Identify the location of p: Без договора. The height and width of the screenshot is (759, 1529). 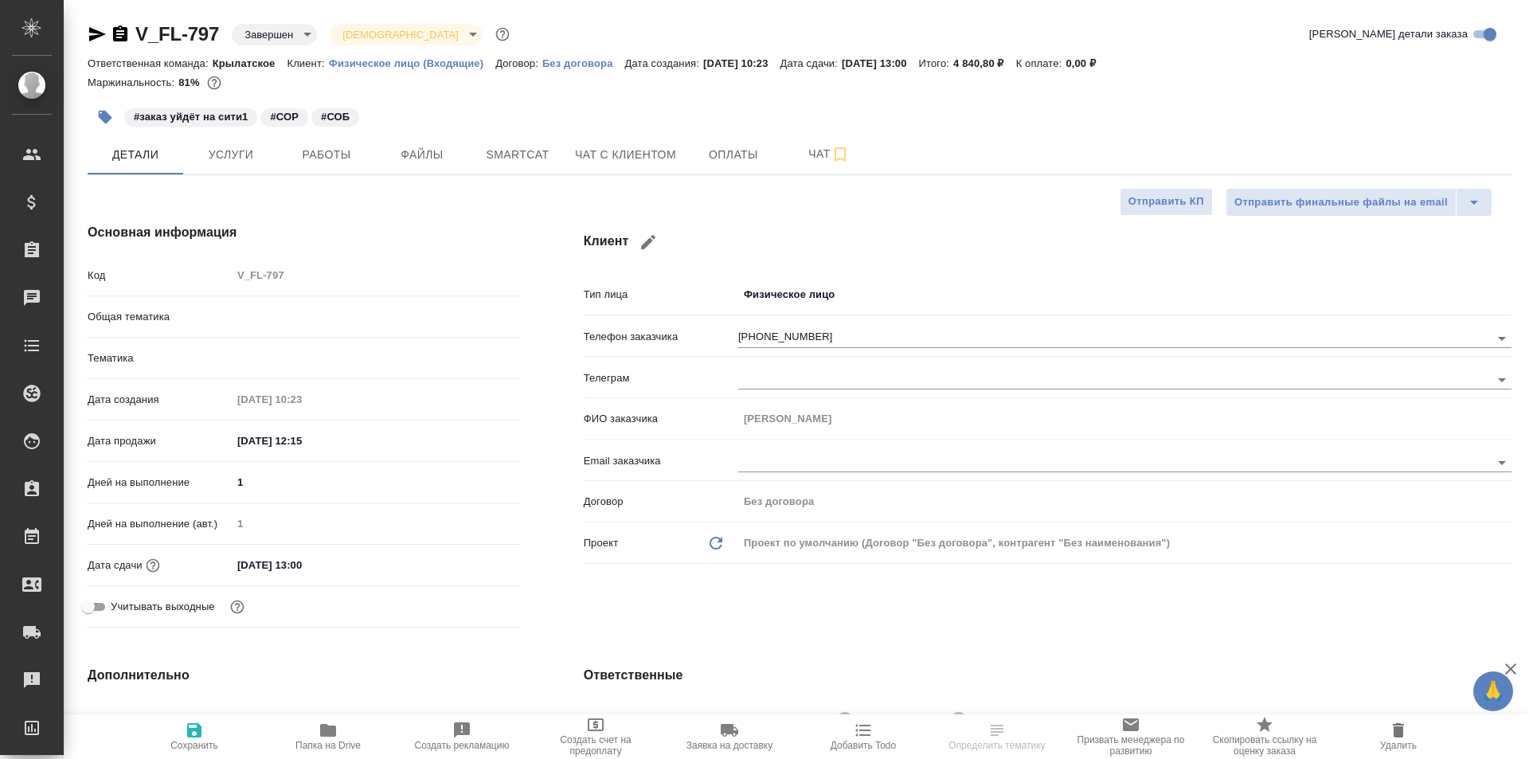
(584, 63).